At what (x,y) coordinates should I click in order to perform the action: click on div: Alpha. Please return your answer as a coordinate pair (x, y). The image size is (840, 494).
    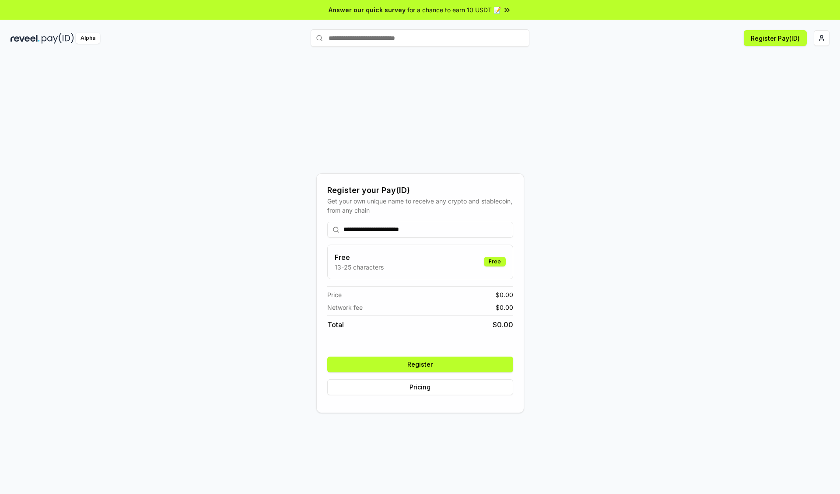
    Looking at the image, I should click on (88, 38).